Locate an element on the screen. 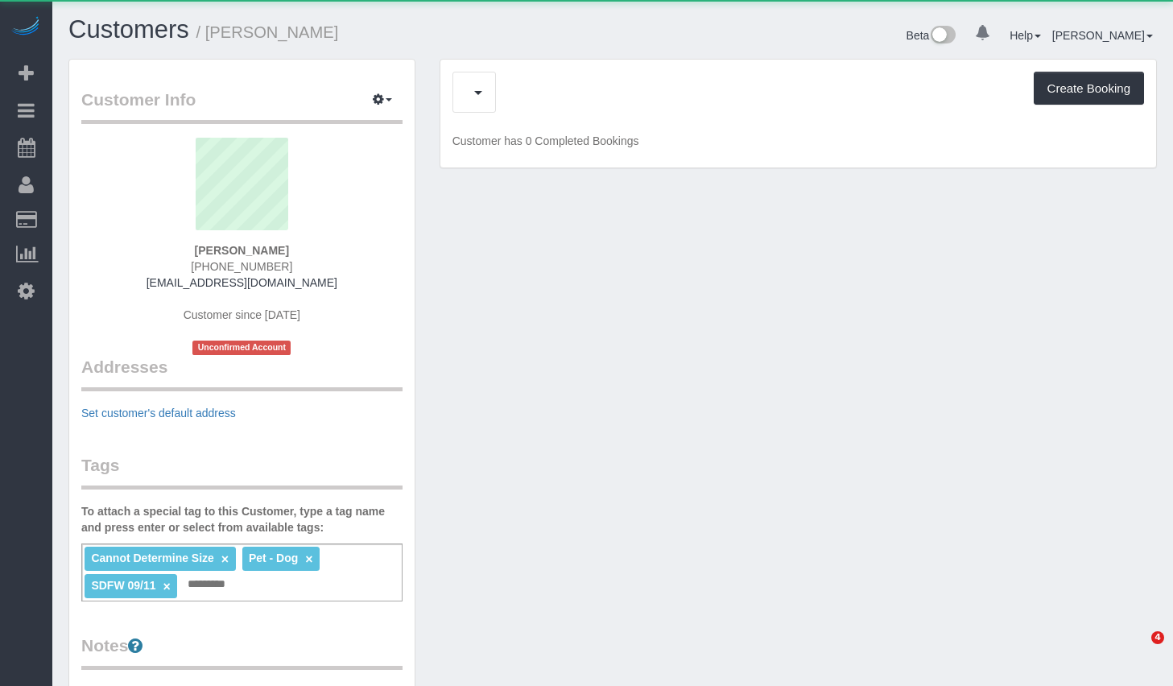 The image size is (1173, 686). span: Unconfirmed Account is located at coordinates (241, 347).